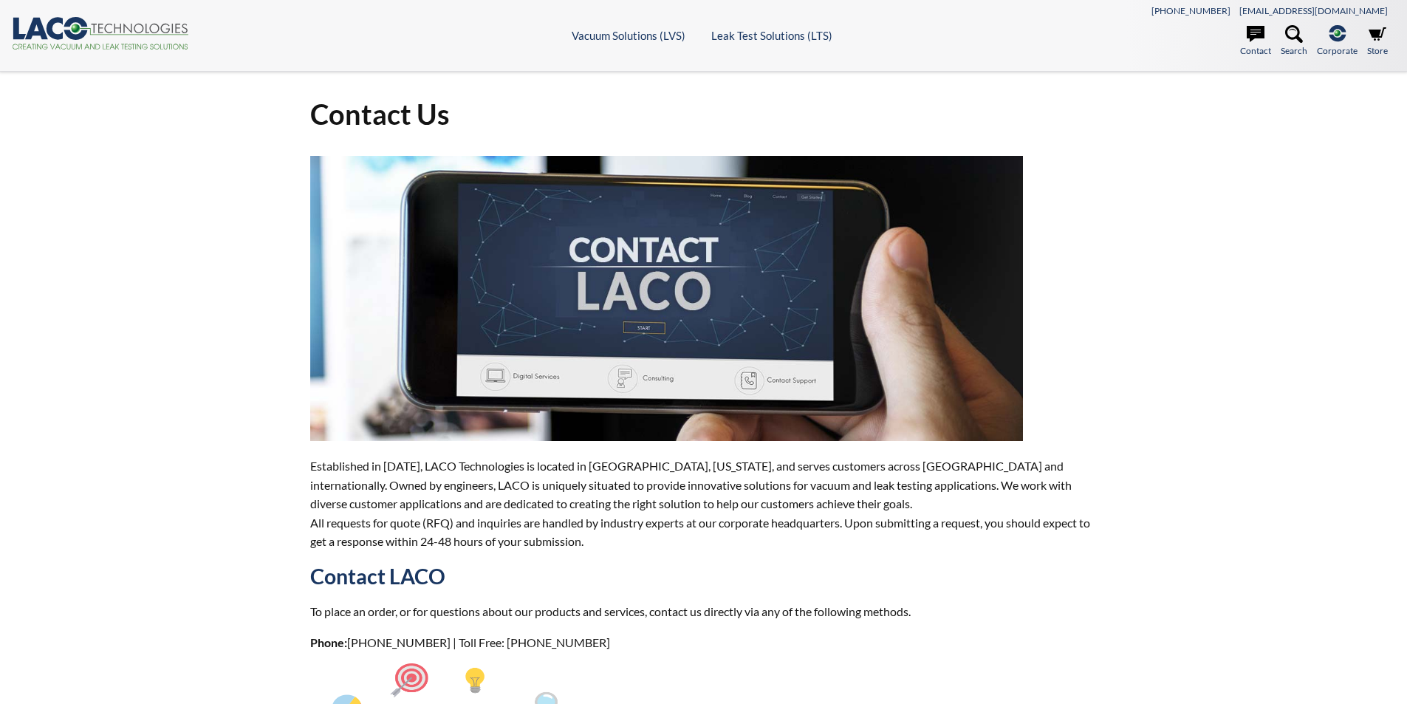  I want to click on strong: Phone:, so click(329, 642).